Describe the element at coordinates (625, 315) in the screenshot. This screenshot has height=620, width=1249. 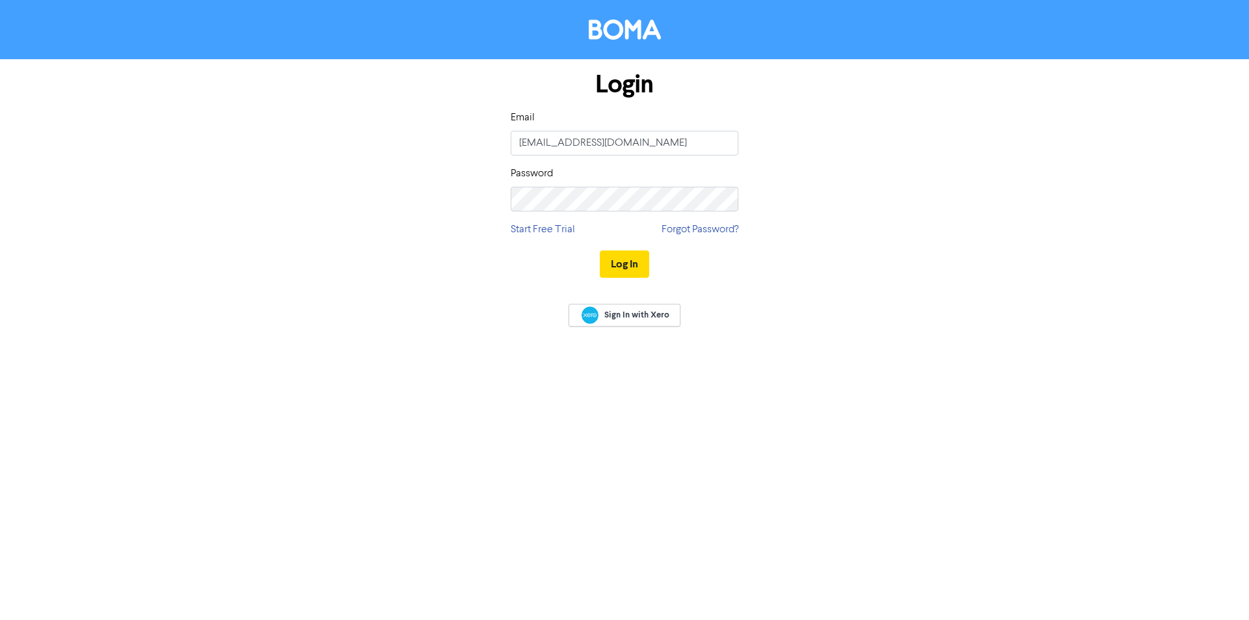
I see `a: Sign In with Xero` at that location.